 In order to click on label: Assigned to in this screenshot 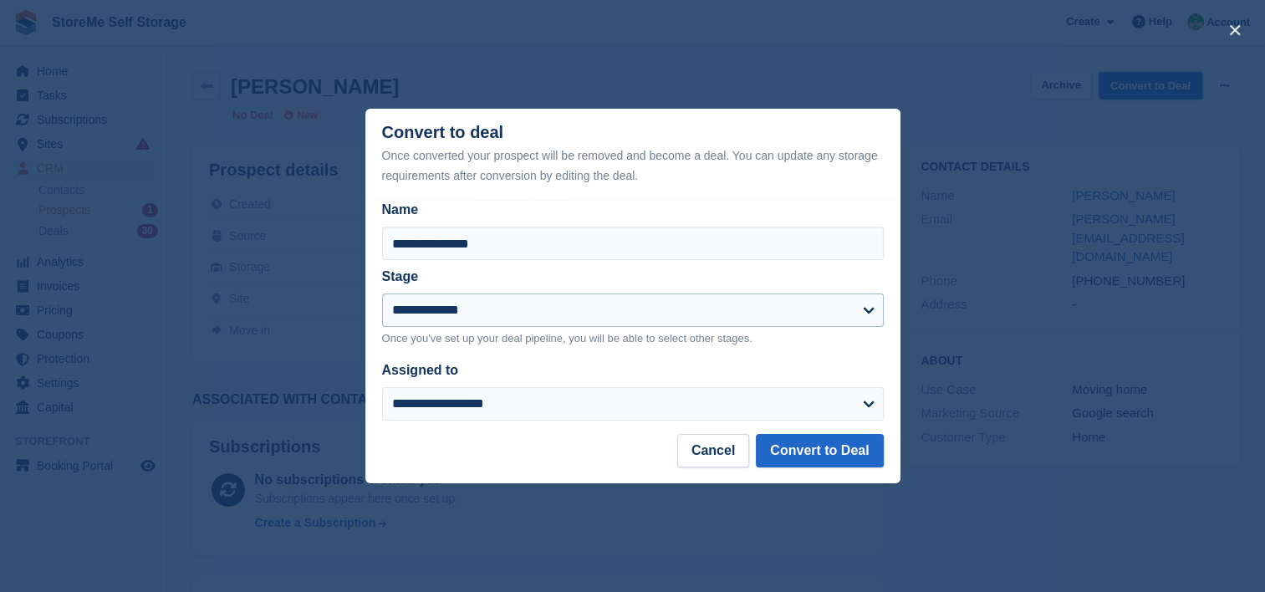, I will do `click(421, 370)`.